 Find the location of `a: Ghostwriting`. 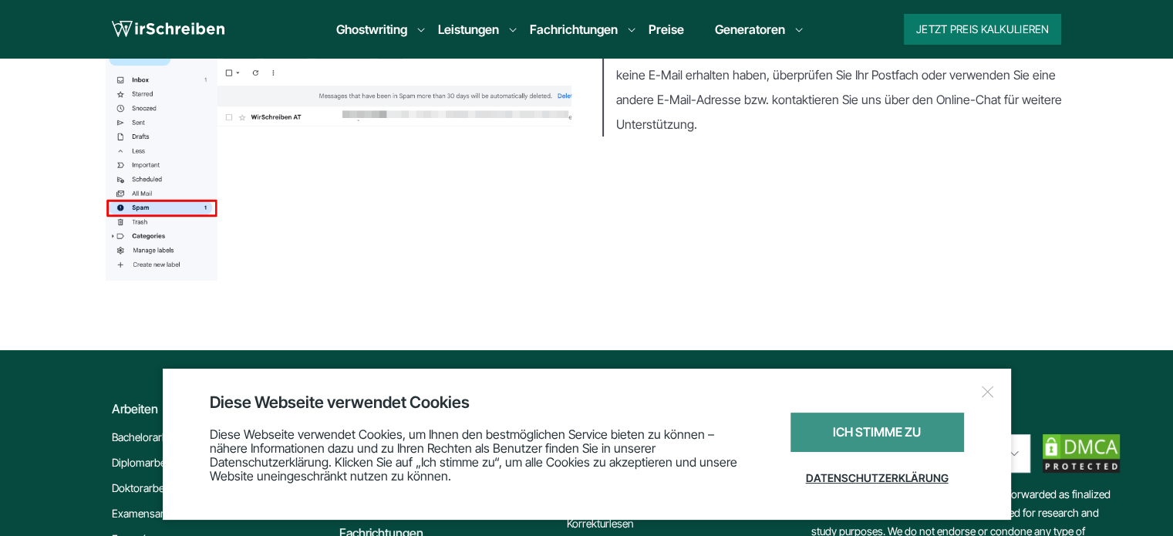

a: Ghostwriting is located at coordinates (372, 29).